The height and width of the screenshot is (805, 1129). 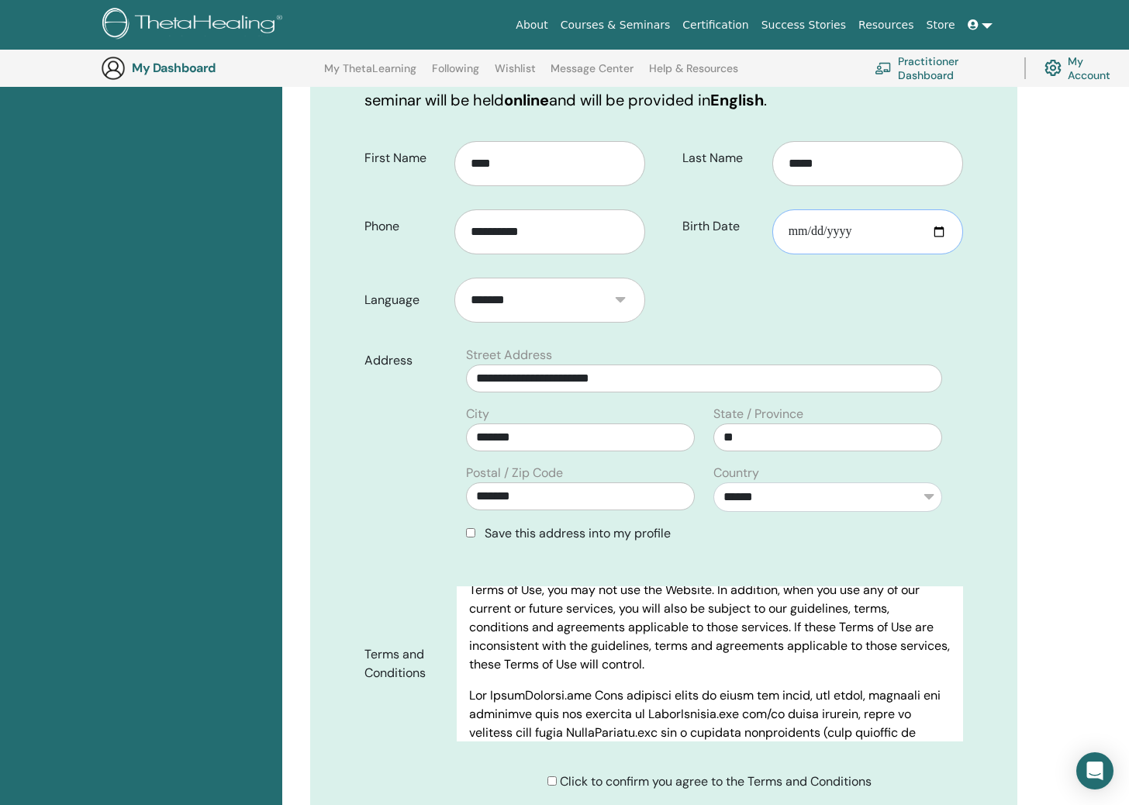 I want to click on a: Following, so click(x=455, y=74).